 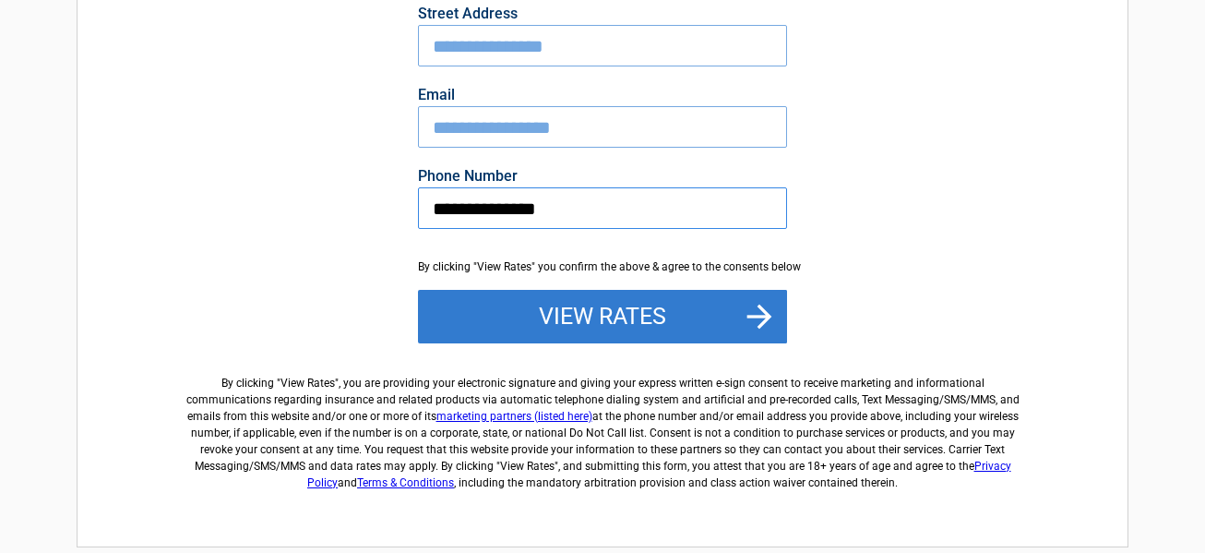 I want to click on a: Privacy Policy, so click(x=659, y=474).